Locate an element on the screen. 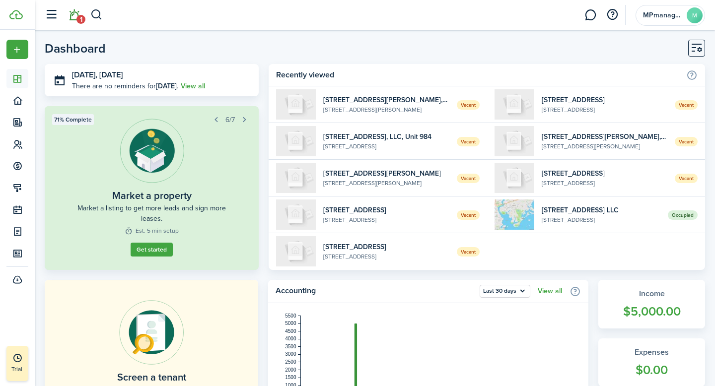  span: 71% Complete is located at coordinates (73, 120).